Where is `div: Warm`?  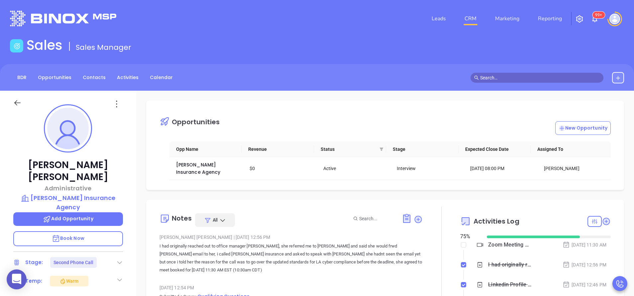 div: Warm is located at coordinates (69, 281).